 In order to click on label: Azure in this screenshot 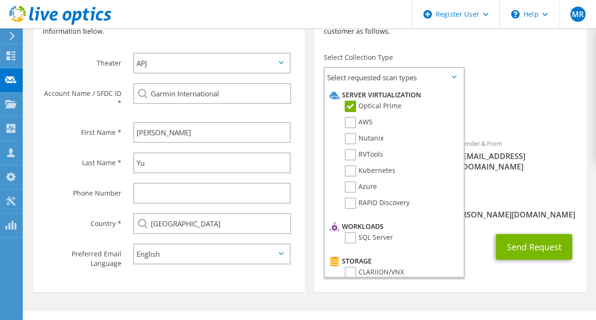, I will do `click(361, 187)`.